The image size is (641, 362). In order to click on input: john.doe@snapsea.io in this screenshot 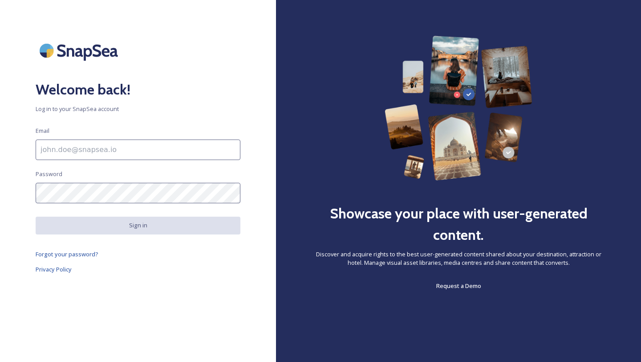, I will do `click(138, 150)`.